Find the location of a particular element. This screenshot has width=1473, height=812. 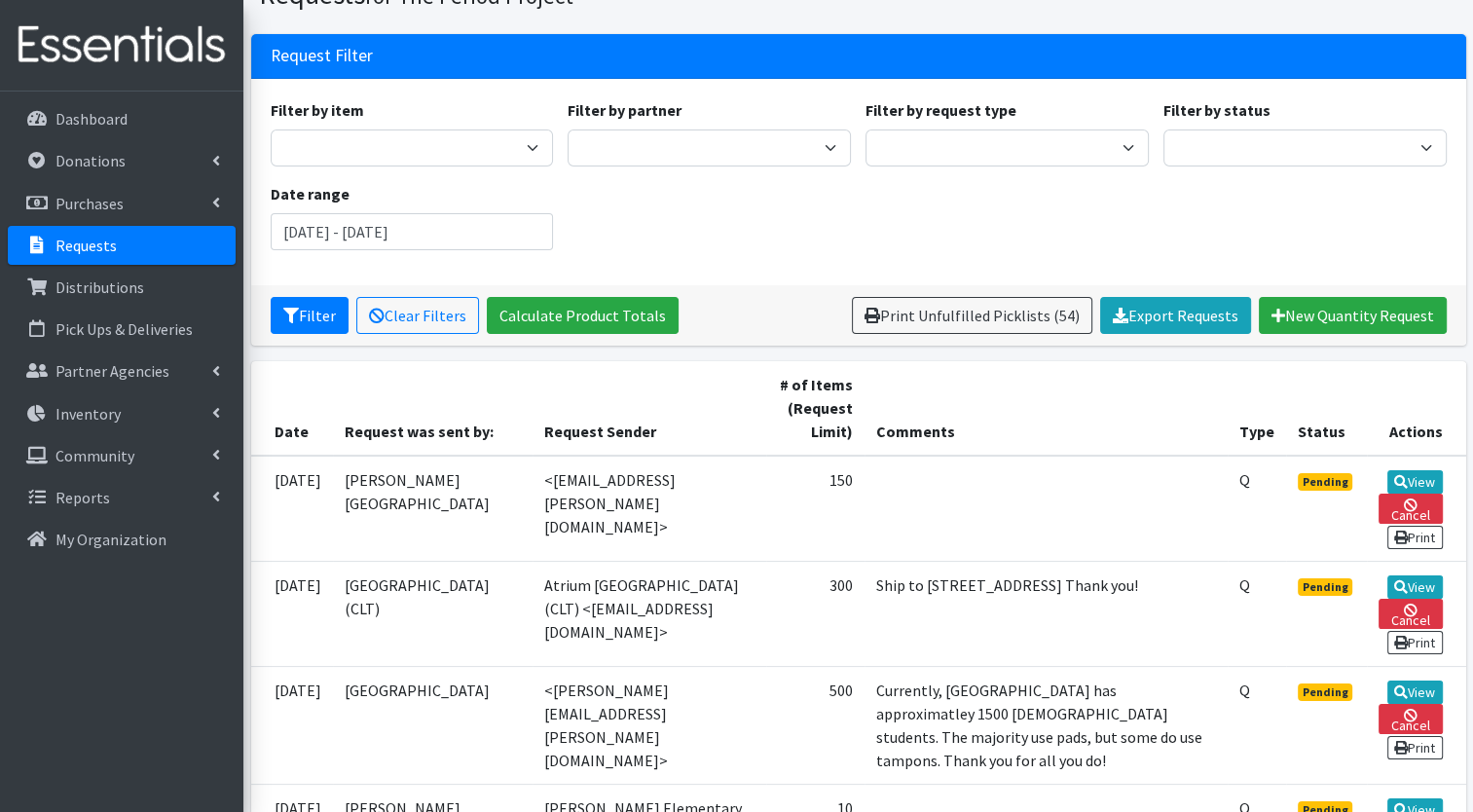

td: 150 is located at coordinates (815, 508).